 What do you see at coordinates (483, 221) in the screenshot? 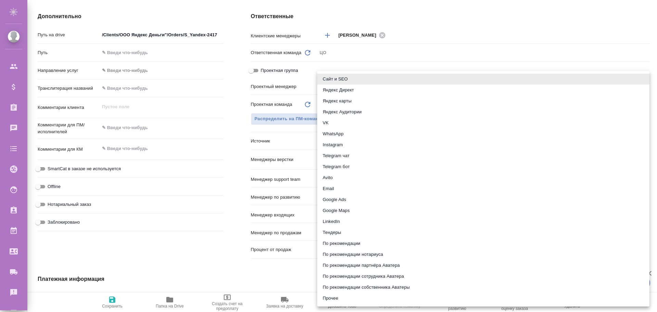
I see `li: LinkedIn` at bounding box center [483, 221].